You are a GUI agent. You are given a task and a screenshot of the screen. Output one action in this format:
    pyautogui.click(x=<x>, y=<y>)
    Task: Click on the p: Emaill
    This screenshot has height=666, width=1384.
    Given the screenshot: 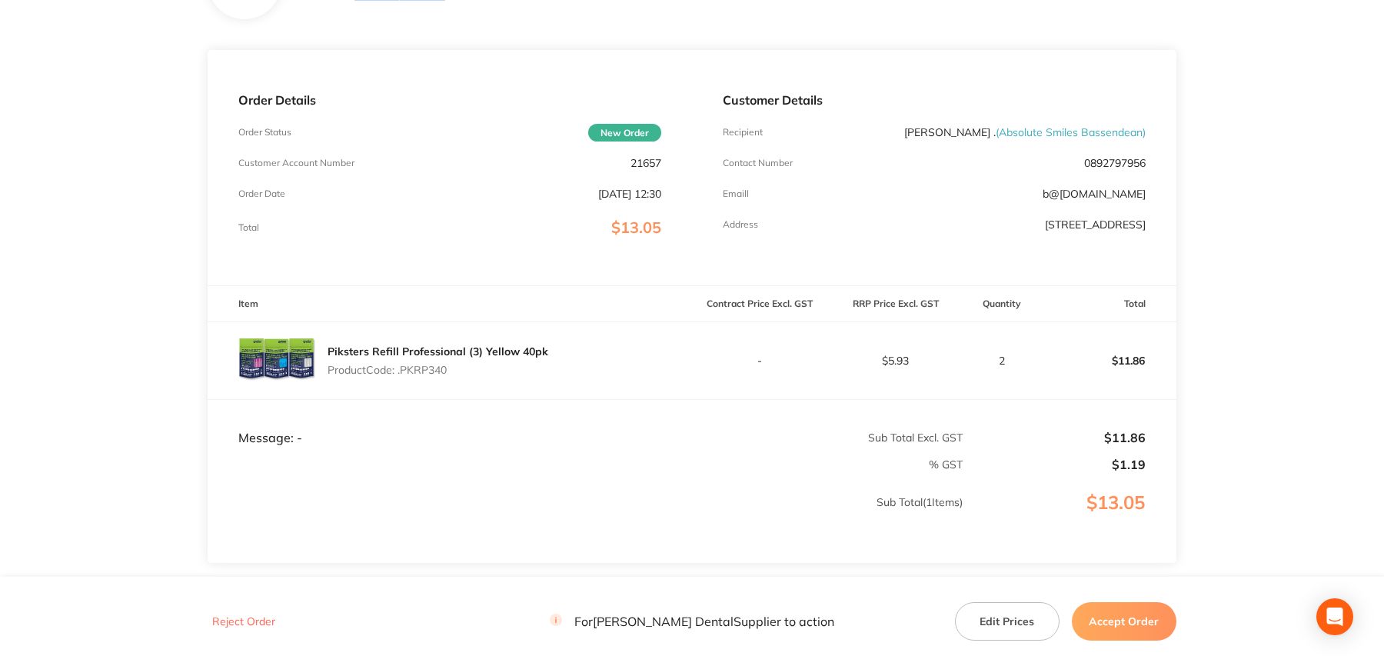 What is the action you would take?
    pyautogui.click(x=736, y=194)
    